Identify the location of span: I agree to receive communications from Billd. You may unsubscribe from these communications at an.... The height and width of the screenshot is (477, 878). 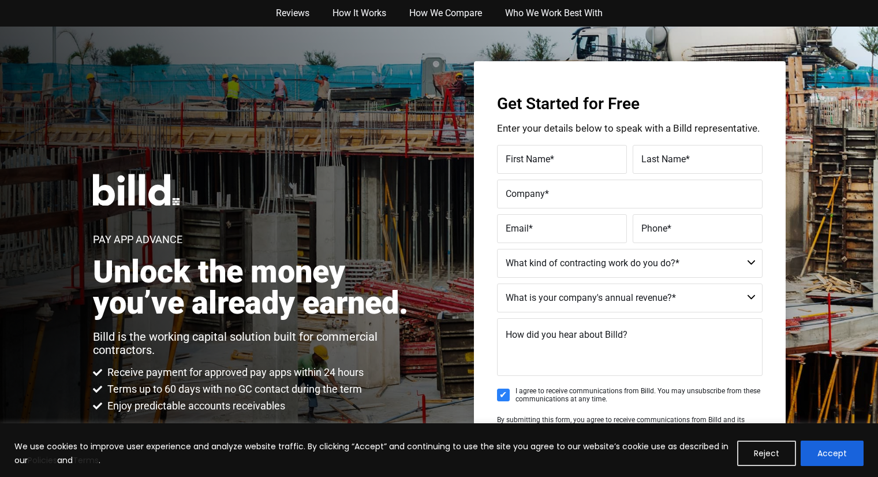
(639, 395).